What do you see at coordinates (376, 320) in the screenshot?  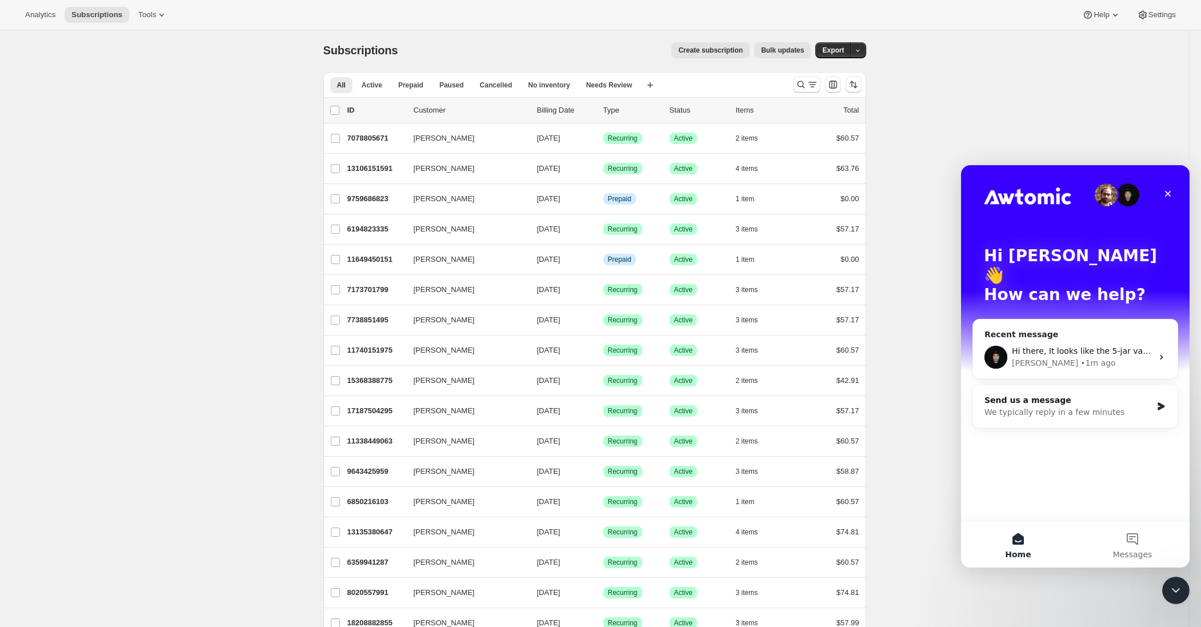 I see `p: 7738851495` at bounding box center [376, 320].